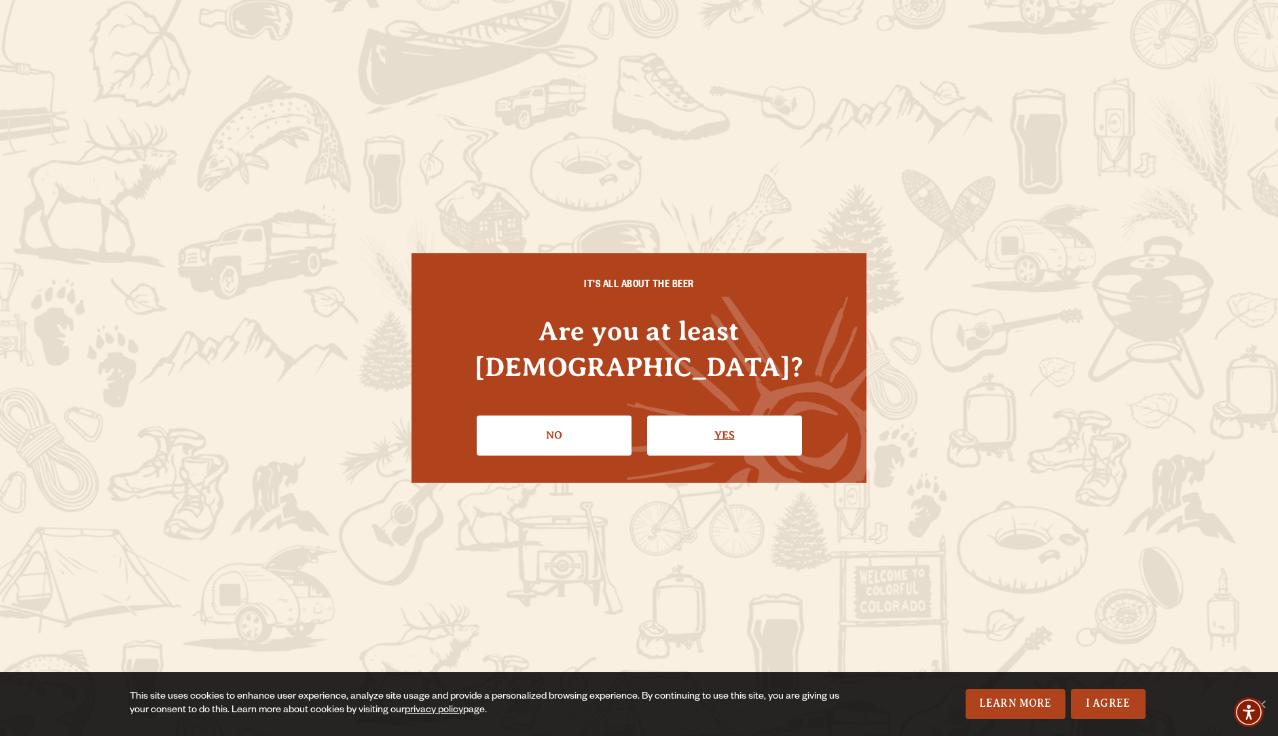 The image size is (1278, 736). What do you see at coordinates (1015, 704) in the screenshot?
I see `a: Learn More` at bounding box center [1015, 704].